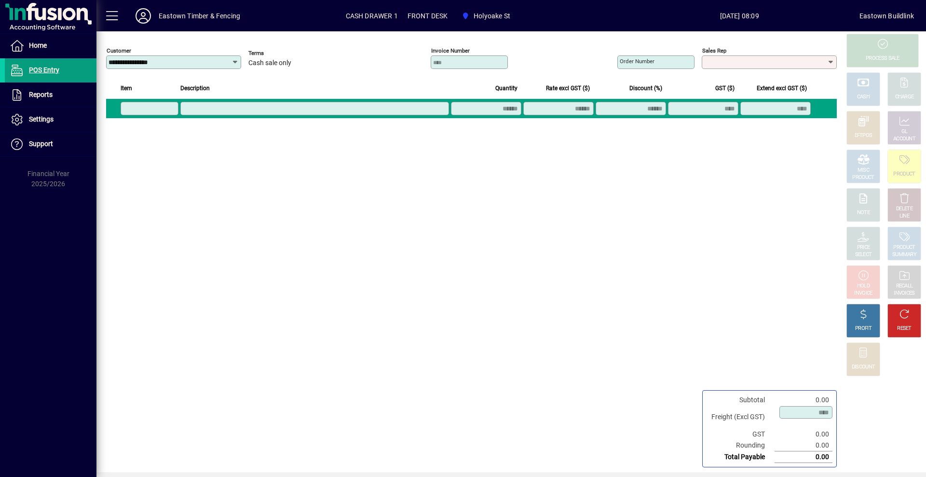  I want to click on span: Item, so click(126, 88).